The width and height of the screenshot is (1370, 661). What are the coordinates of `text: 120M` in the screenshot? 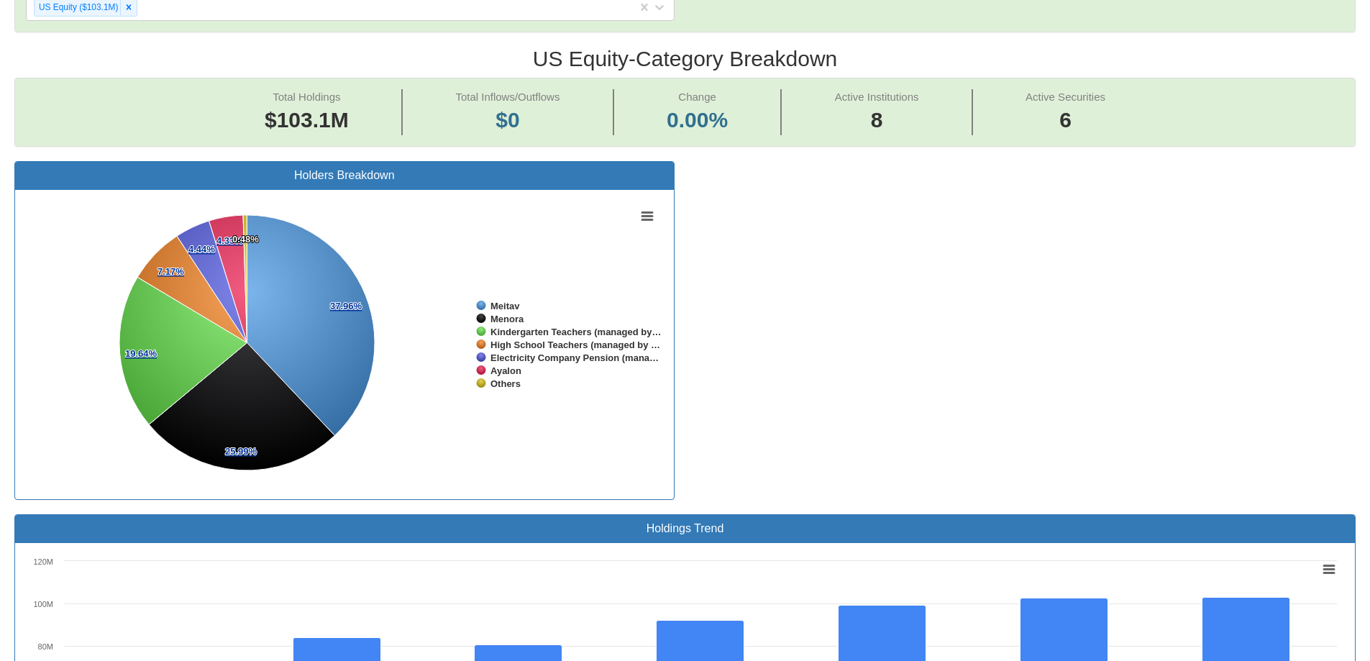 It's located at (43, 562).